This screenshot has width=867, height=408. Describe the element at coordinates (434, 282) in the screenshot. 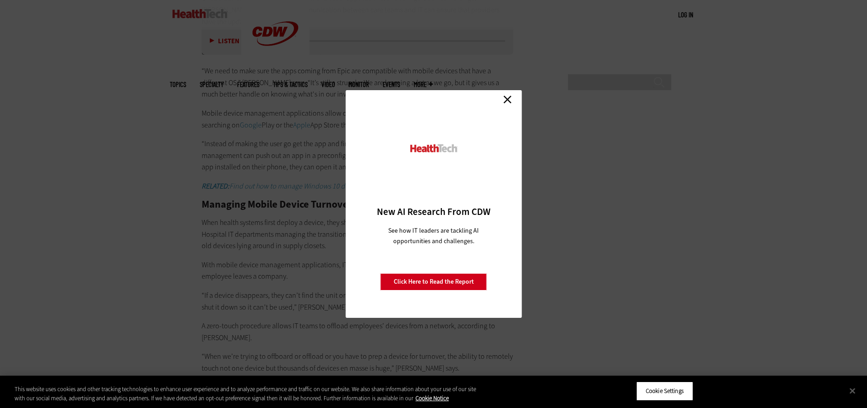

I see `a: Click Here to Read the Report` at that location.